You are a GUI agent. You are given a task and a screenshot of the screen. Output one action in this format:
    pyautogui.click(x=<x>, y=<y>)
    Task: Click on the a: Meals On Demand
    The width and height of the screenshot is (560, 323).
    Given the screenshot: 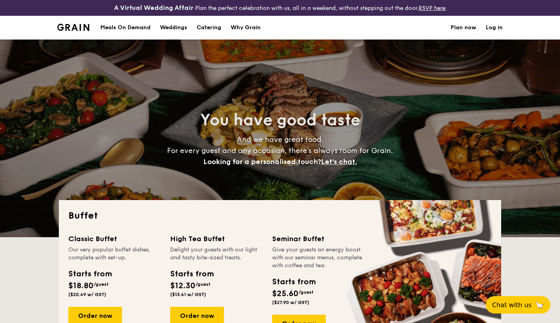 What is the action you would take?
    pyautogui.click(x=125, y=28)
    